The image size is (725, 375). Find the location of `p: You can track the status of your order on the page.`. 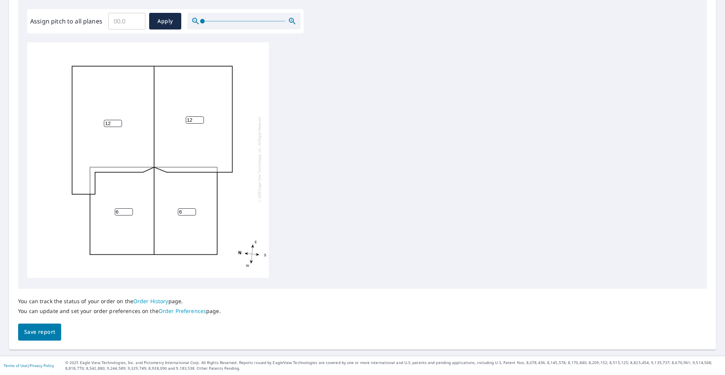

p: You can track the status of your order on the page. is located at coordinates (119, 301).